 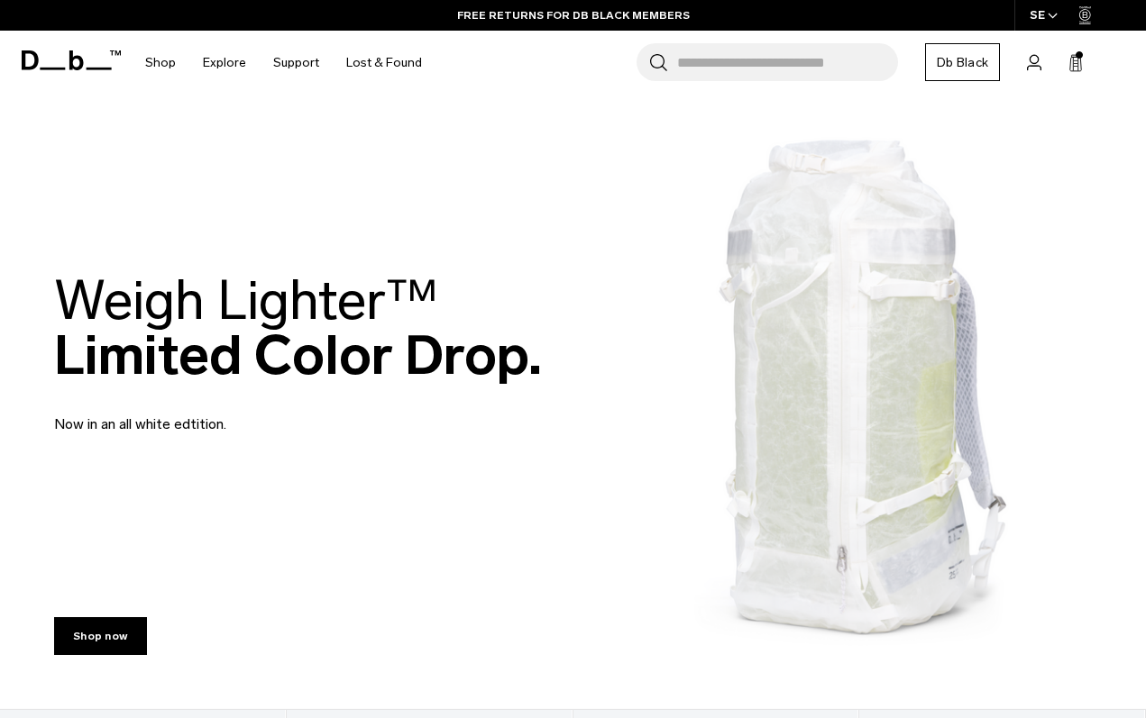 What do you see at coordinates (160, 62) in the screenshot?
I see `a: Shop` at bounding box center [160, 62].